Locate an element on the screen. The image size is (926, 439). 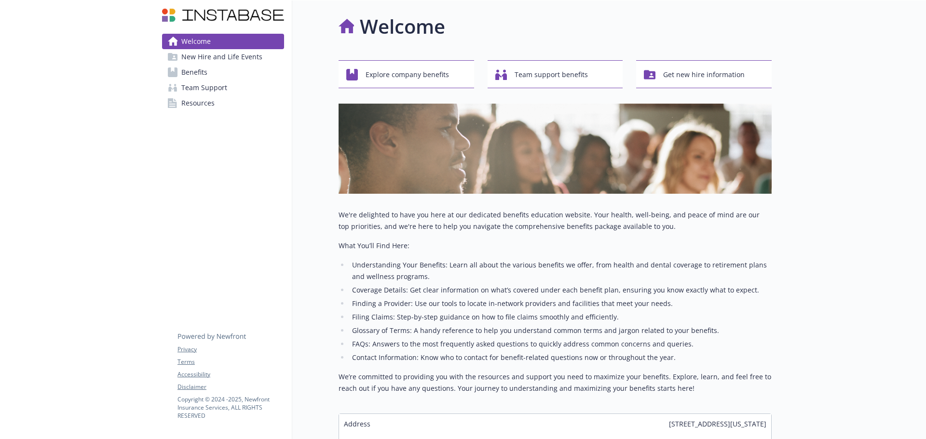
p: We’re committed to providing you with the resources and support you need to maximize your benefit... is located at coordinates (555, 383).